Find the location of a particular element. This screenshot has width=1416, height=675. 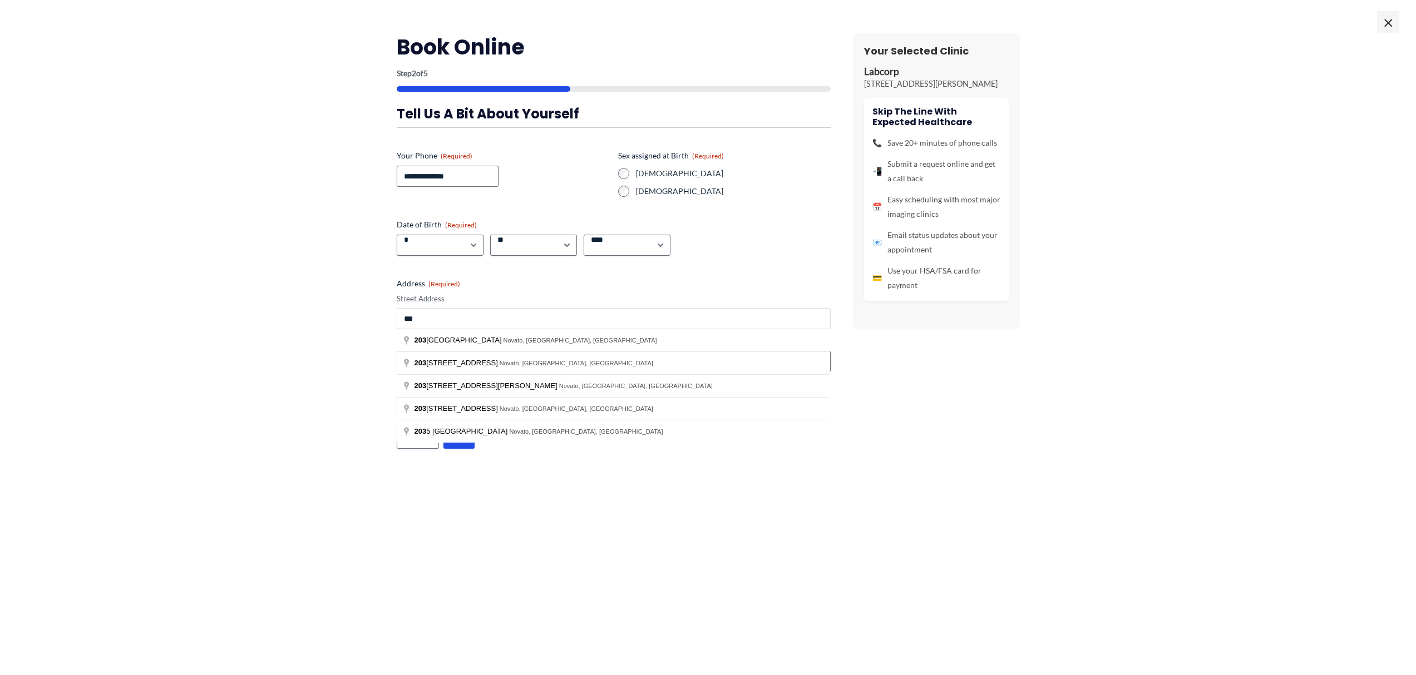

span: 5 is located at coordinates (426, 73).